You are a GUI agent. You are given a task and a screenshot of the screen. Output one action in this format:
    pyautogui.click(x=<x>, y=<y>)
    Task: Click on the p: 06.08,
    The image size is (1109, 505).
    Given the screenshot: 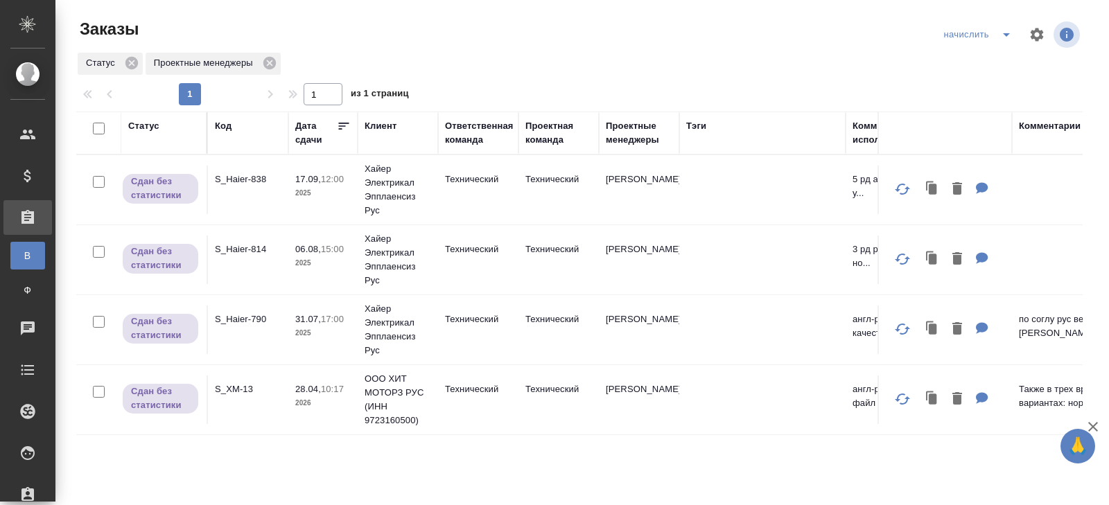 What is the action you would take?
    pyautogui.click(x=308, y=249)
    